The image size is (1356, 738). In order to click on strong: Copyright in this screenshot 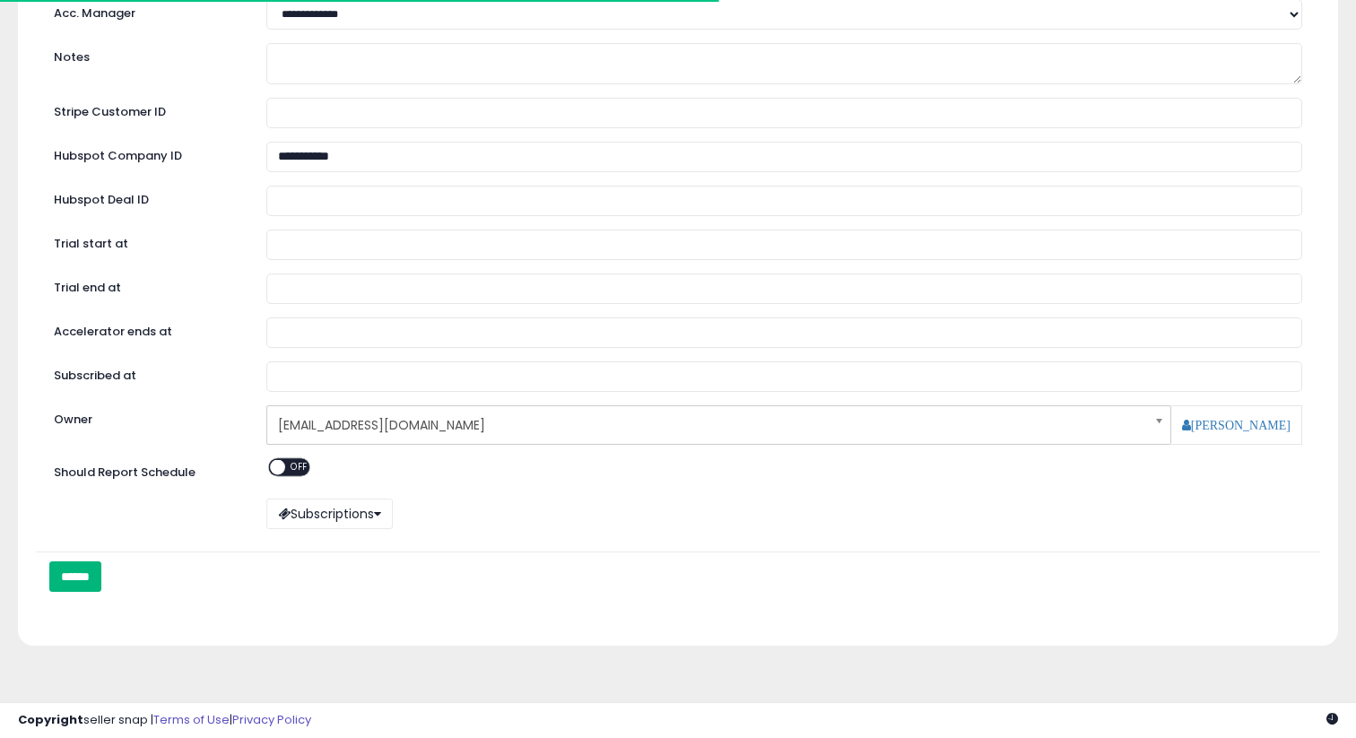, I will do `click(50, 719)`.